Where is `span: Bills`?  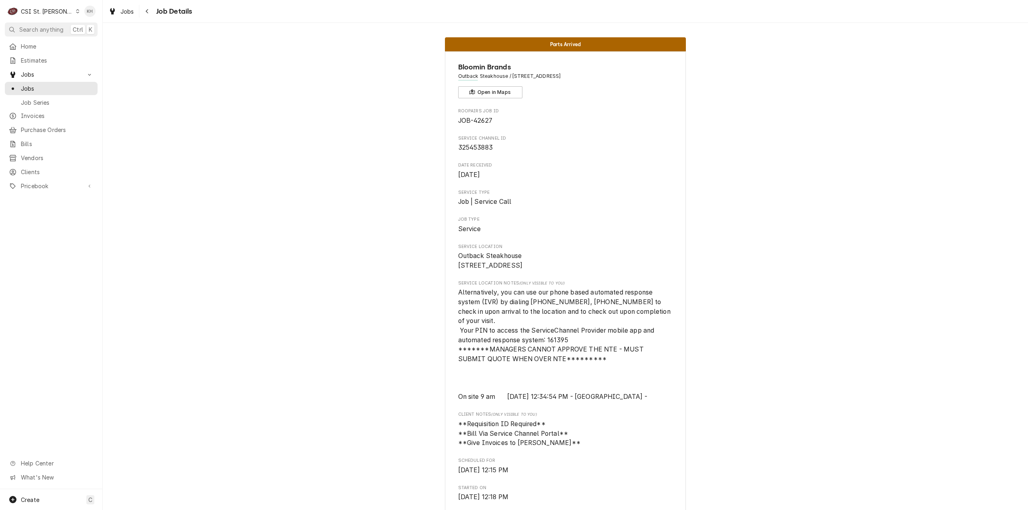
span: Bills is located at coordinates (57, 144).